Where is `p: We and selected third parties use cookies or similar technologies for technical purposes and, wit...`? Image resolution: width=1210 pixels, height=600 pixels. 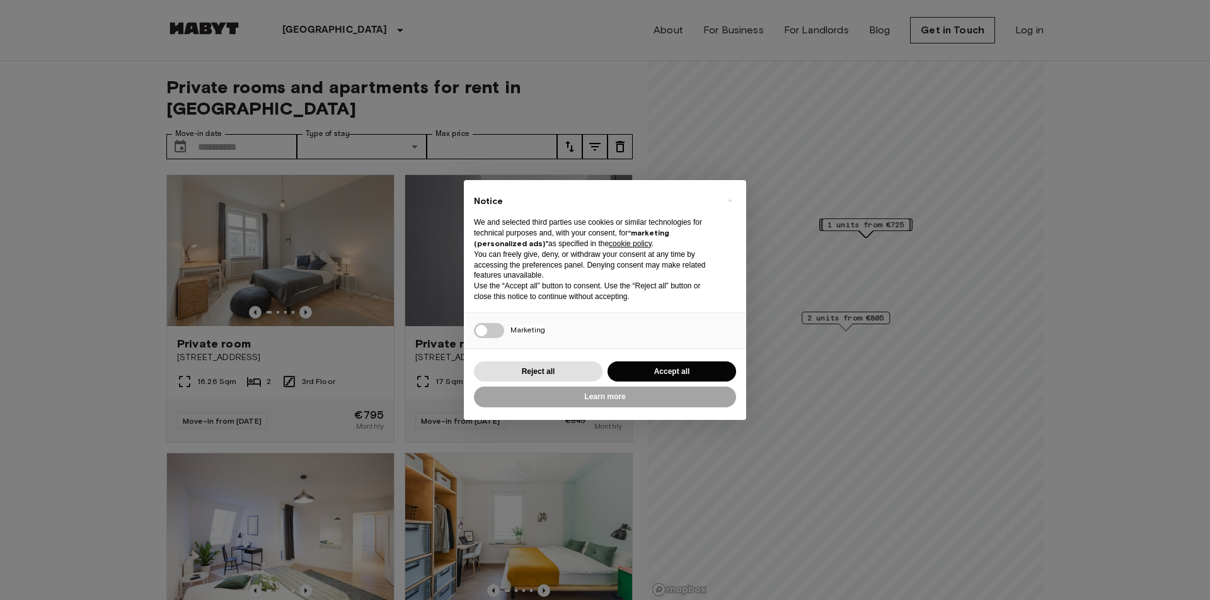 p: We and selected third parties use cookies or similar technologies for technical purposes and, wit... is located at coordinates (595, 233).